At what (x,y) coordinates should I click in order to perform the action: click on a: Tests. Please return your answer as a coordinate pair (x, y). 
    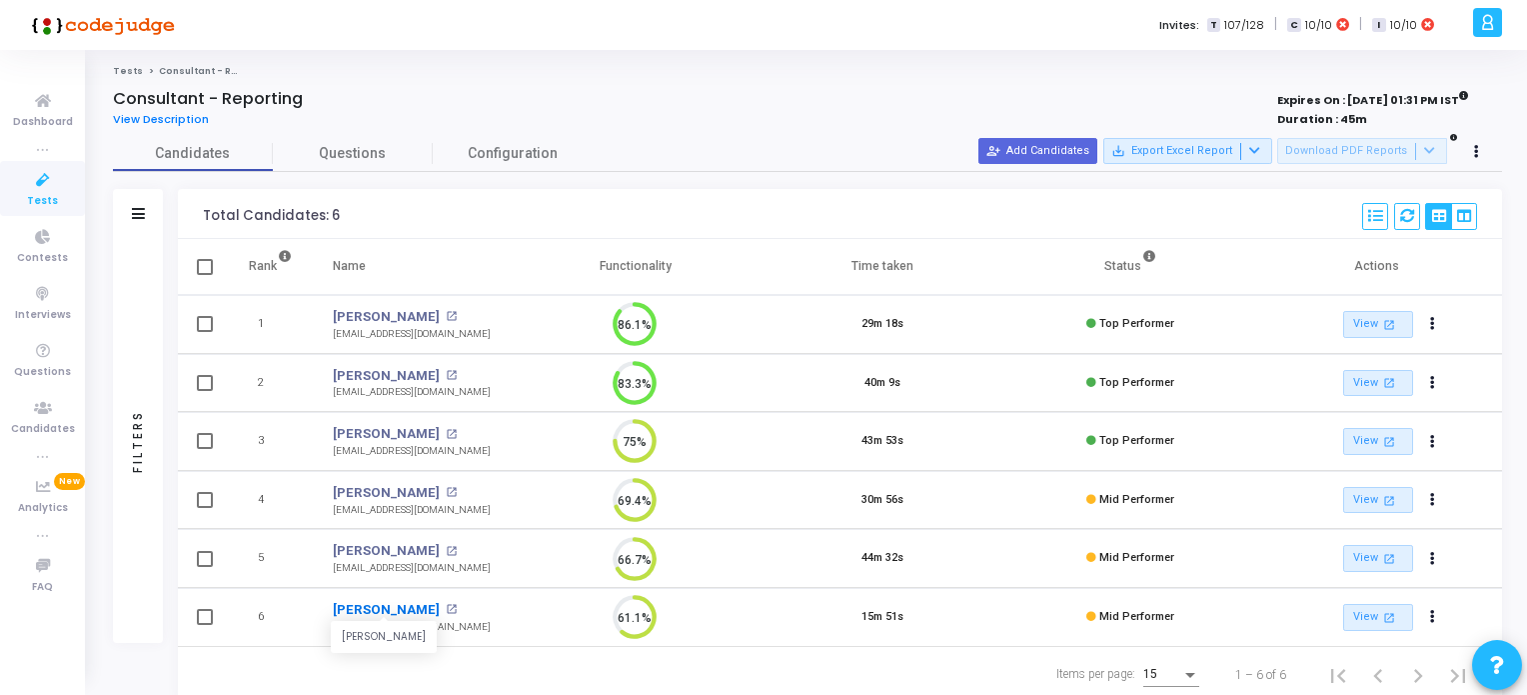
    Looking at the image, I should click on (128, 71).